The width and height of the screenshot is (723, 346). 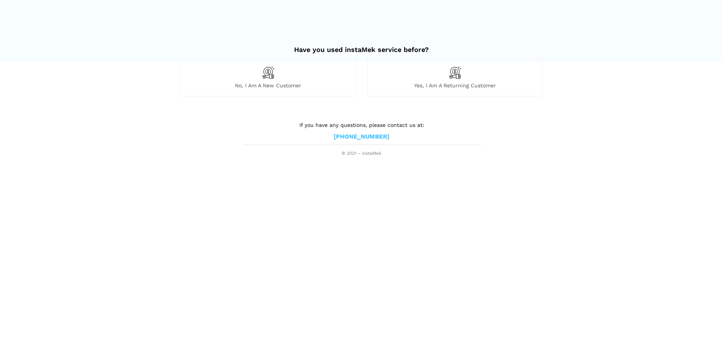 What do you see at coordinates (455, 85) in the screenshot?
I see `span: Yes, I am a returning customer` at bounding box center [455, 85].